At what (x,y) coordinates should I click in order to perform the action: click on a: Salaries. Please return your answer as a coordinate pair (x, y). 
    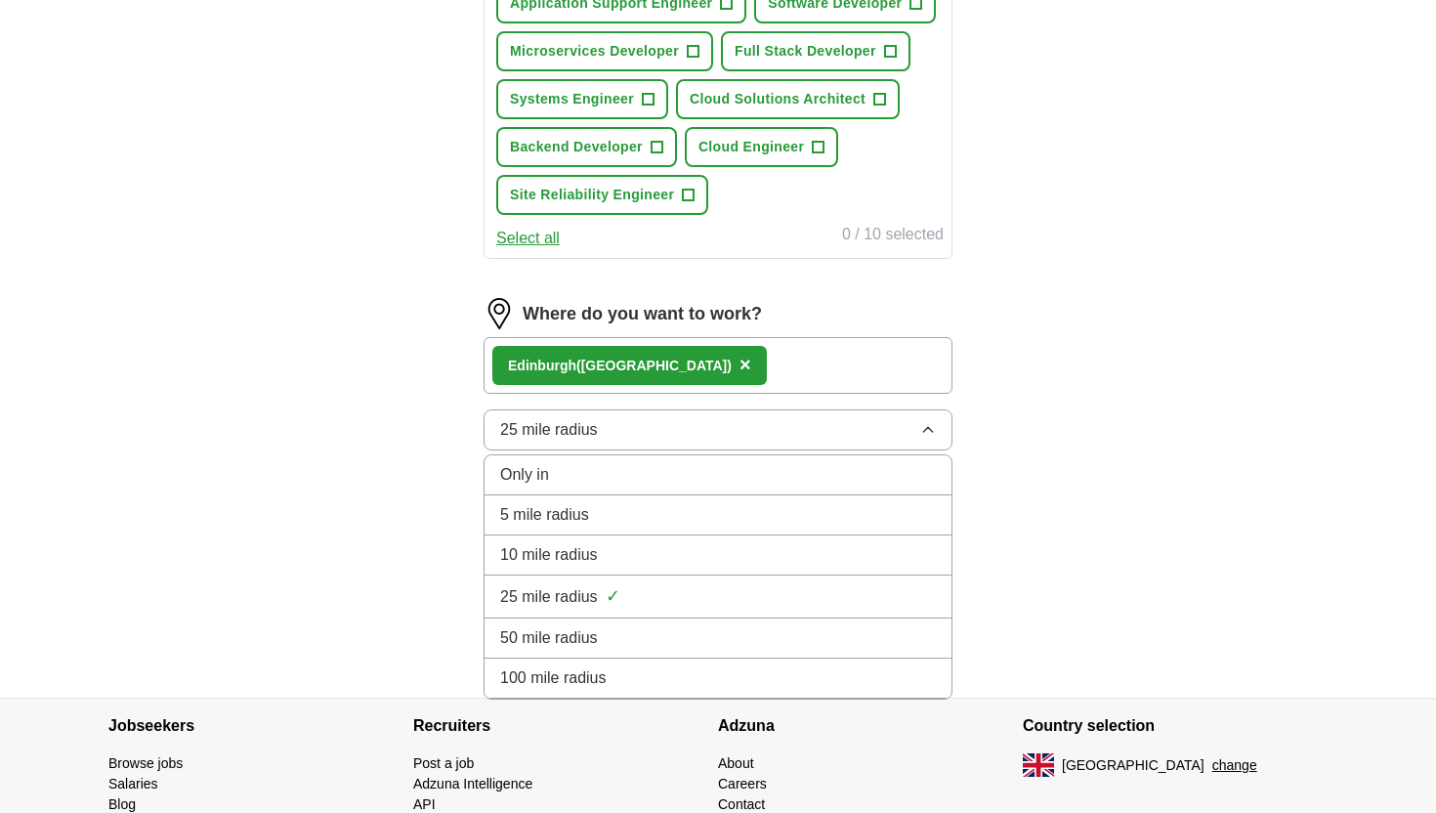
    Looking at the image, I should click on (133, 784).